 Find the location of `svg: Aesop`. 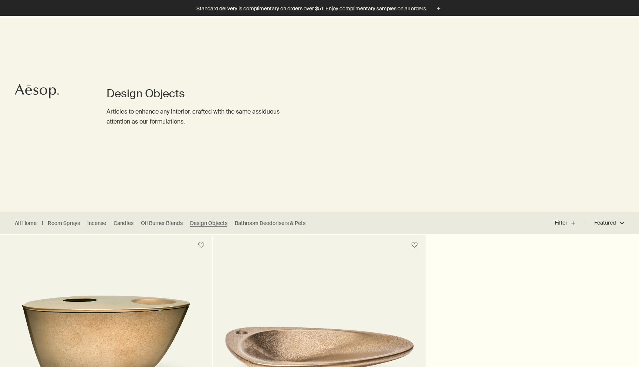

svg: Aesop is located at coordinates (37, 91).